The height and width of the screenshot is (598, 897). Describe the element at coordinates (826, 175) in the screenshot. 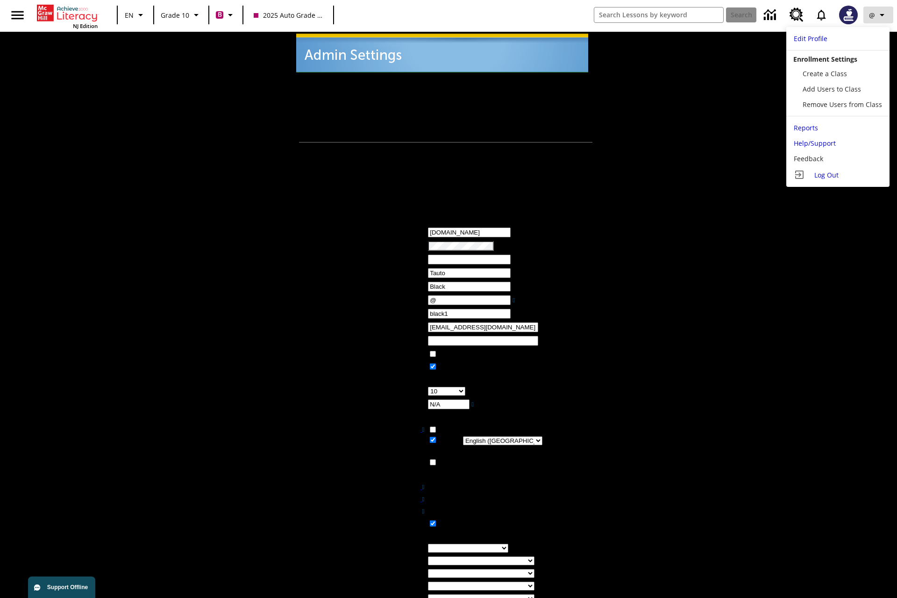

I see `span: Log Out` at that location.